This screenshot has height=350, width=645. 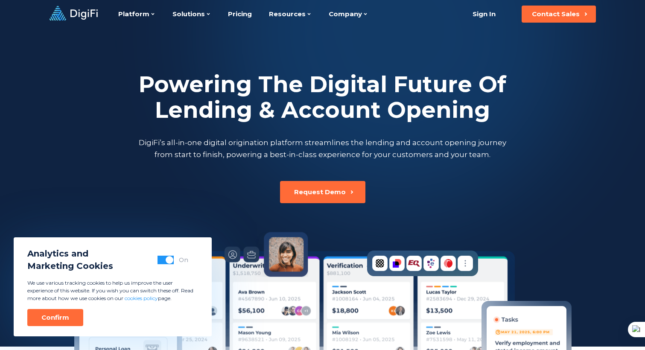 I want to click on button: Confirm, so click(x=55, y=318).